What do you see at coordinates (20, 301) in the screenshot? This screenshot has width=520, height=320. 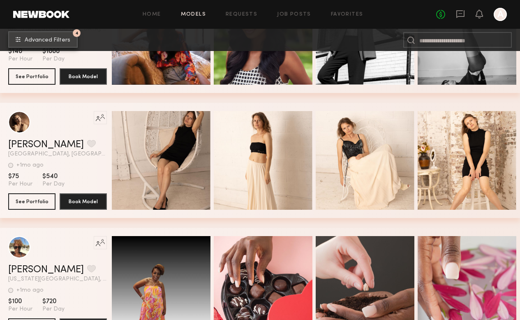 I see `span: $100` at bounding box center [20, 301].